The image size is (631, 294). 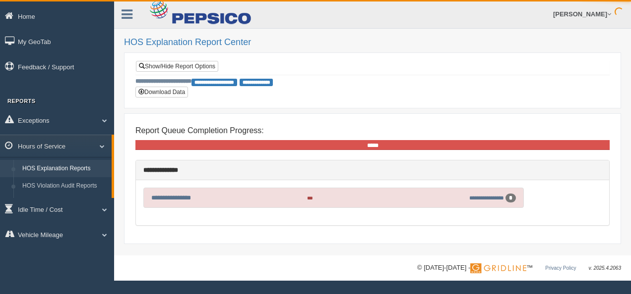 I want to click on button: Download Data, so click(x=162, y=92).